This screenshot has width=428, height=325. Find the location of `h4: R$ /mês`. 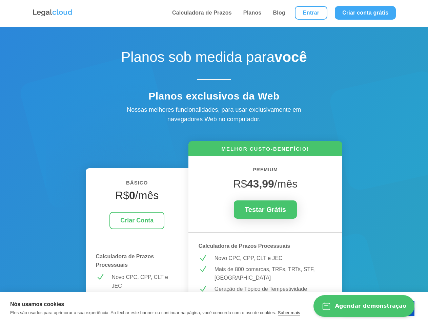

h4: R$ /mês is located at coordinates (137, 197).